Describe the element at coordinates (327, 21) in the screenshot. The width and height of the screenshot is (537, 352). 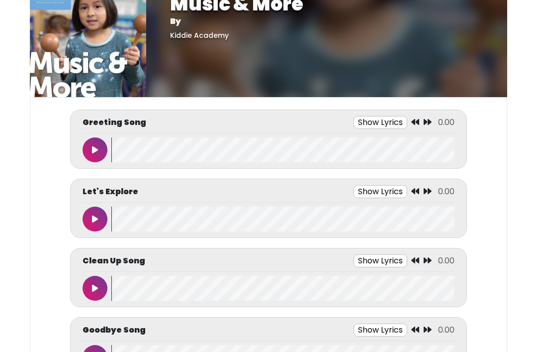
I see `p: By` at that location.